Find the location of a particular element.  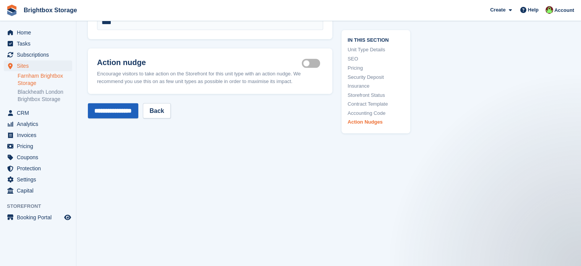

span: Capital is located at coordinates (40, 190).